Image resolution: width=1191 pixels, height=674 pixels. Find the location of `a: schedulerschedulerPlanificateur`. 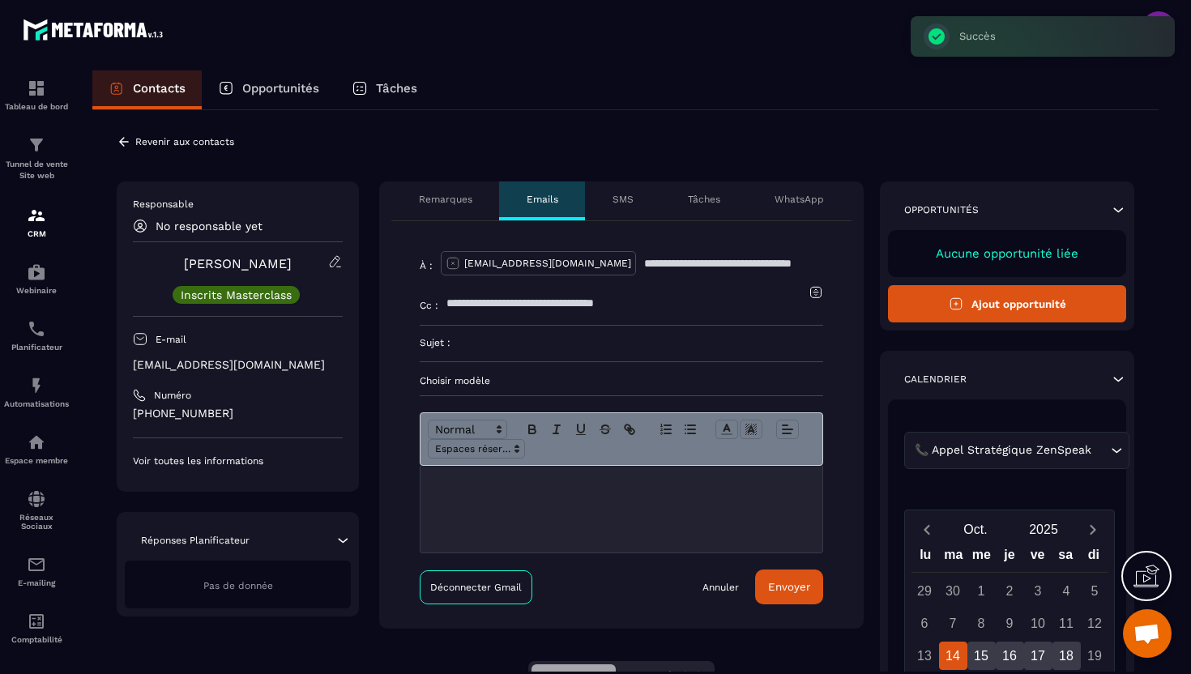

a: schedulerschedulerPlanificateur is located at coordinates (36, 336).